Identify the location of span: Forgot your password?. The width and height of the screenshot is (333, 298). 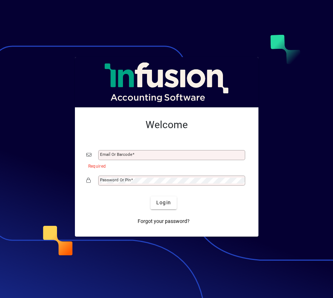
(164, 221).